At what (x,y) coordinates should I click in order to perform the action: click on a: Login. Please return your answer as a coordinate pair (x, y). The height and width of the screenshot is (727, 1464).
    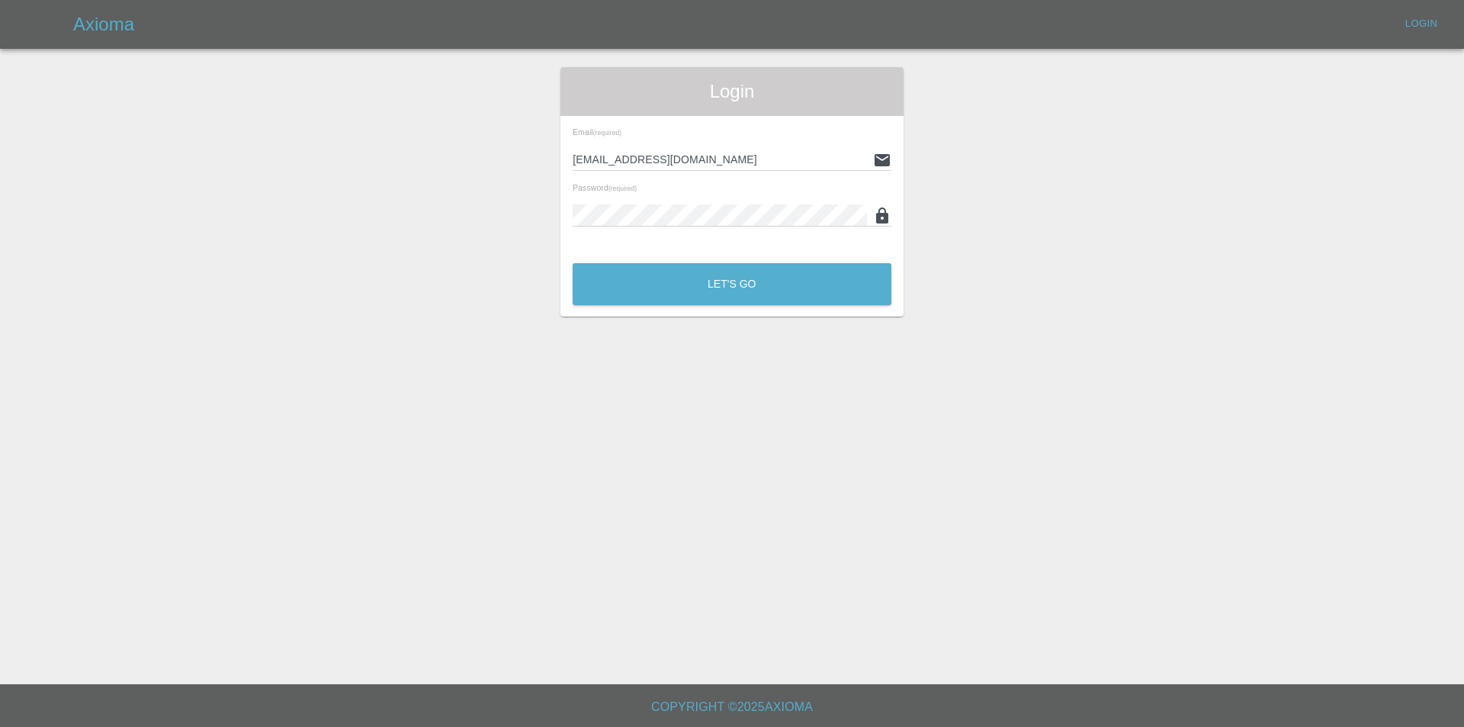
    Looking at the image, I should click on (1422, 24).